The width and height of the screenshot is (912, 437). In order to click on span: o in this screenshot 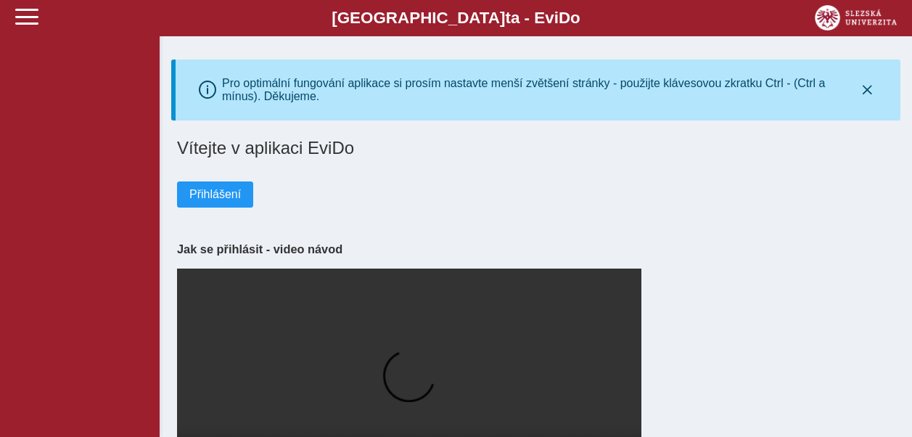, I will do `click(575, 17)`.